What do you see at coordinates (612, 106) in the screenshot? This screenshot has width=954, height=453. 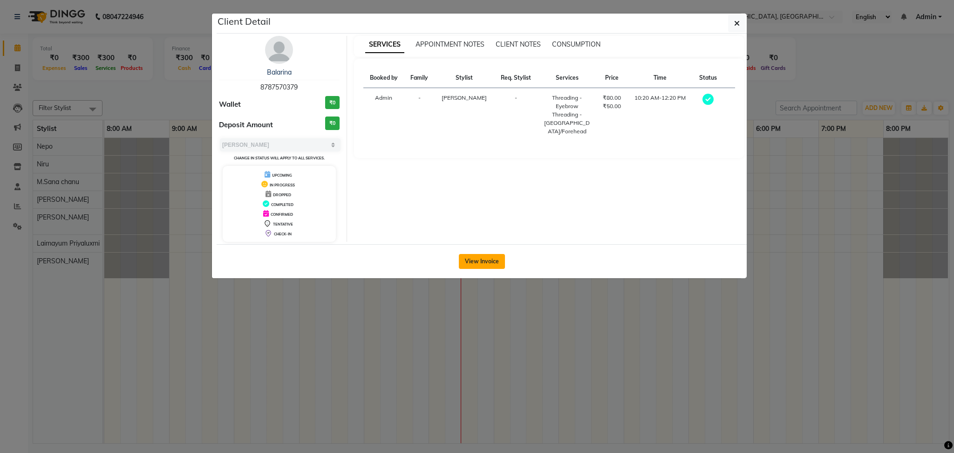 I see `div: ₹50.00` at bounding box center [612, 106].